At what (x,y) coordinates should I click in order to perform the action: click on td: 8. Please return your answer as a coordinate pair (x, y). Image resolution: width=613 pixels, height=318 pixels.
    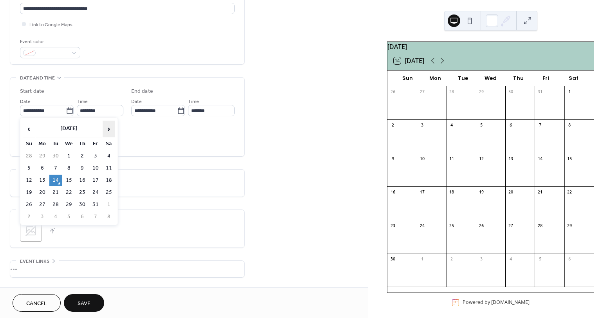
    Looking at the image, I should click on (69, 168).